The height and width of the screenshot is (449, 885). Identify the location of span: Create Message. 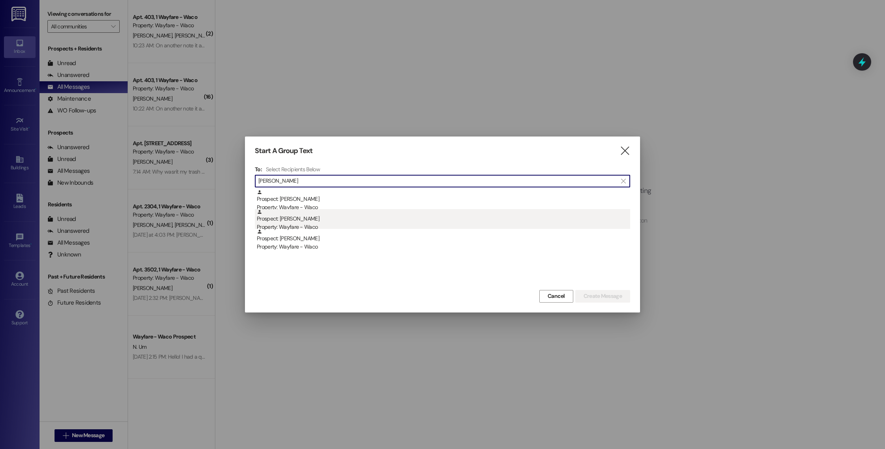
(602, 296).